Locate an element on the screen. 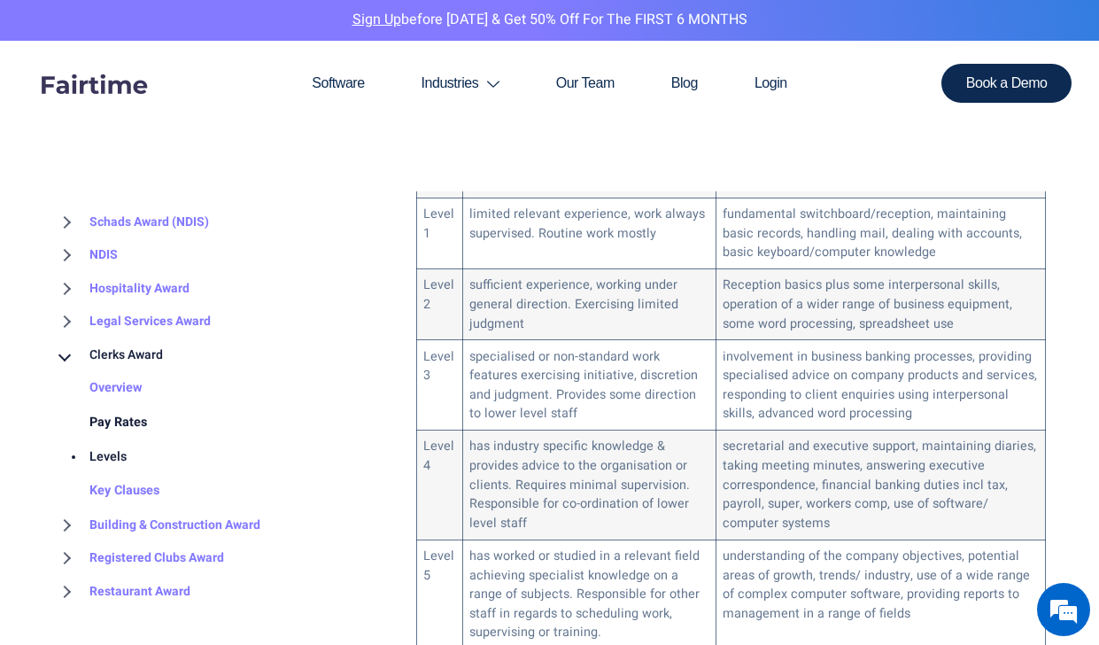  nav: BROWSE TOPICS is located at coordinates (221, 407).